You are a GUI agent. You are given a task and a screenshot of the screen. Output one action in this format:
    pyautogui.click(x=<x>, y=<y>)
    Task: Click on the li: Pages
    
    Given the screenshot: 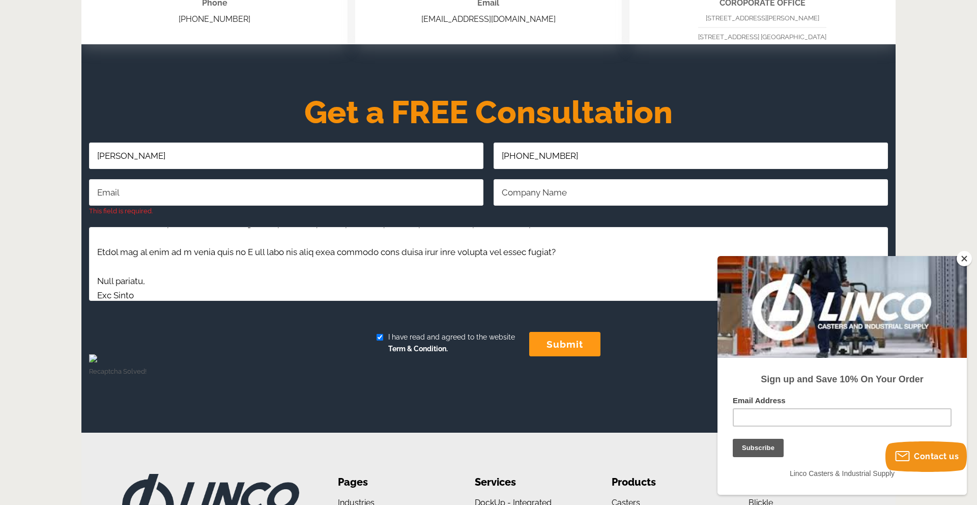 What is the action you would take?
    pyautogui.click(x=391, y=482)
    